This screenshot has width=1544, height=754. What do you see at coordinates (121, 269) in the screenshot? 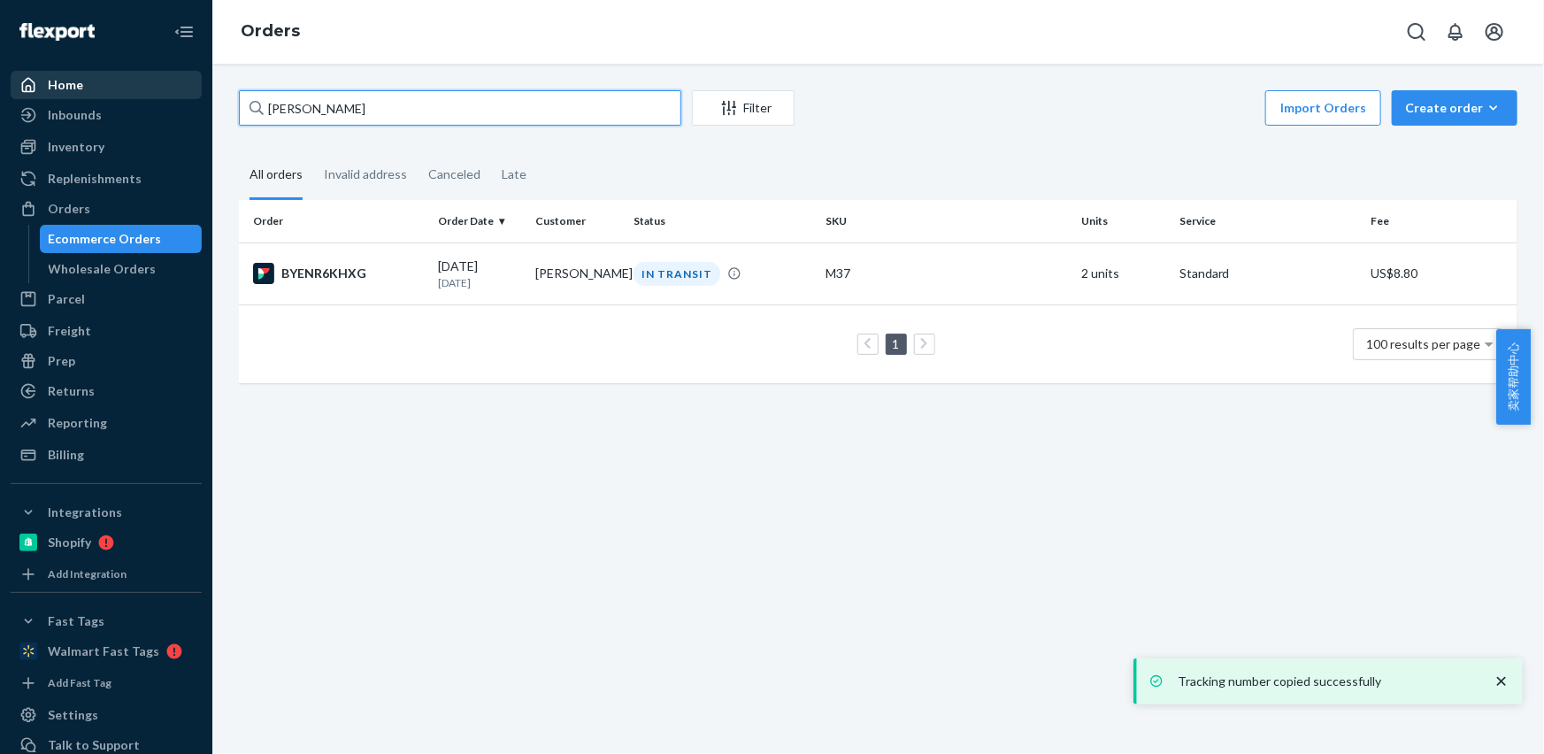
I see `a: Wholesale Orders` at bounding box center [121, 269].